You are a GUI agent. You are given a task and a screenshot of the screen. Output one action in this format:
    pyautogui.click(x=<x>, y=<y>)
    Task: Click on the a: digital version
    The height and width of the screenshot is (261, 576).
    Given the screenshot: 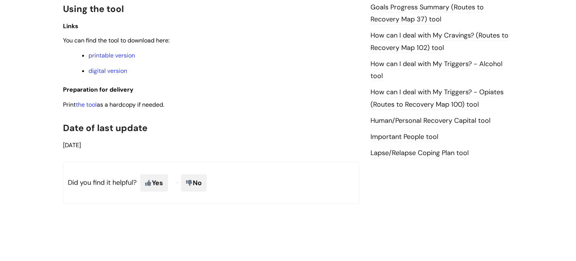 What is the action you would take?
    pyautogui.click(x=108, y=71)
    